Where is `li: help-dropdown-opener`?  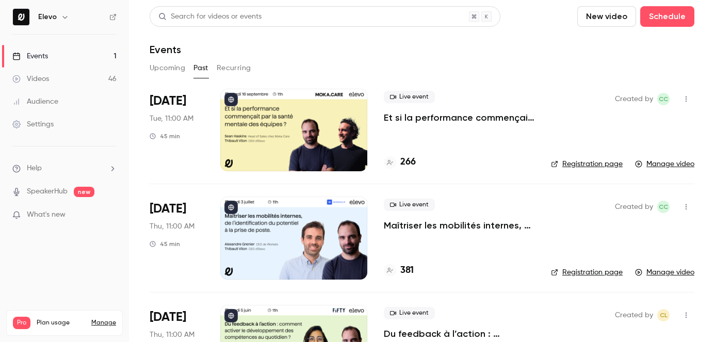 li: help-dropdown-opener is located at coordinates (65, 168).